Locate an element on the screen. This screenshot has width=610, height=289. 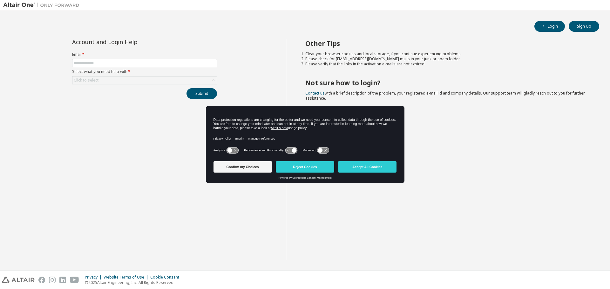
img: altair_logo.svg is located at coordinates (18, 280).